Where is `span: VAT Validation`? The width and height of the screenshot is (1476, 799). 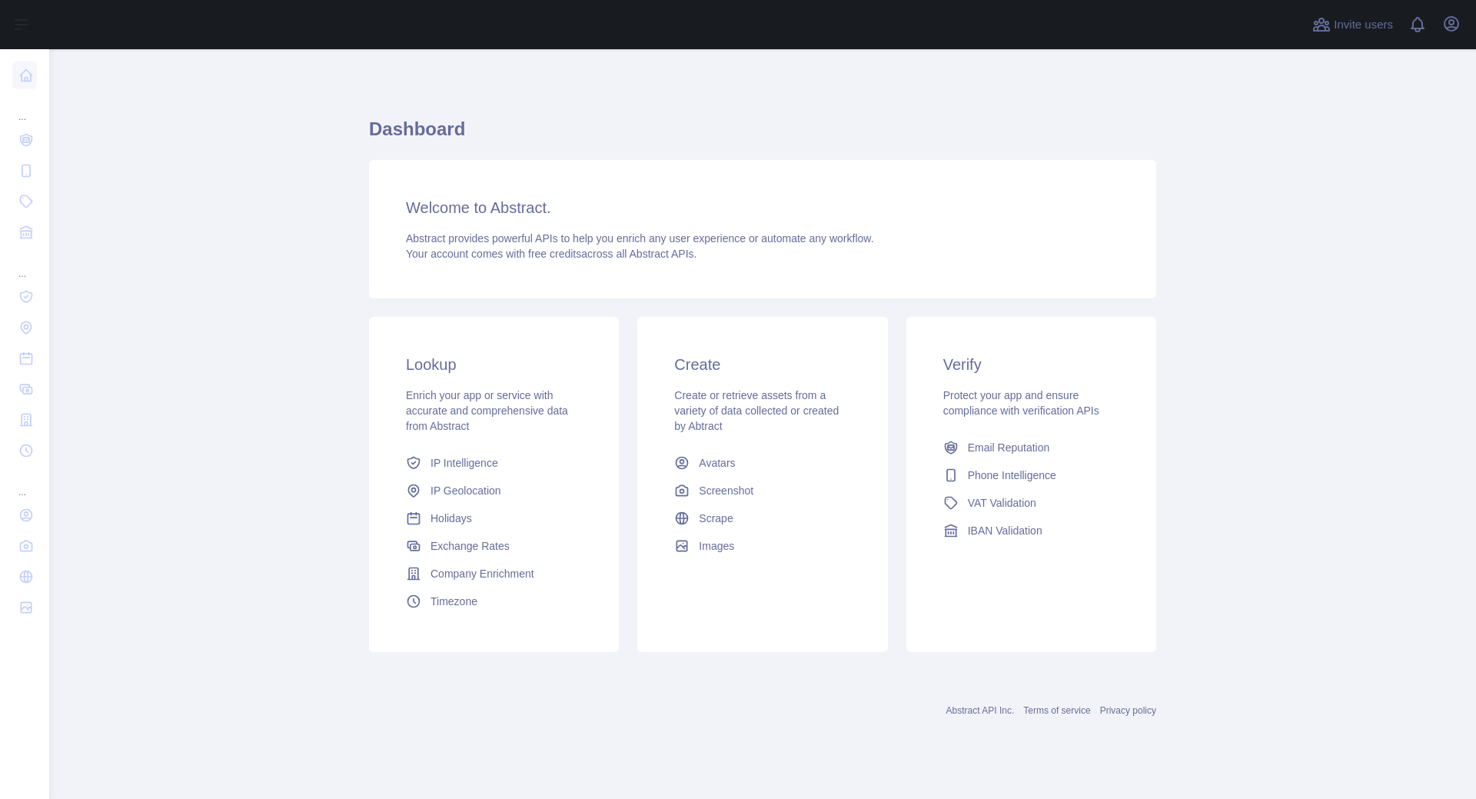
span: VAT Validation is located at coordinates (1002, 503).